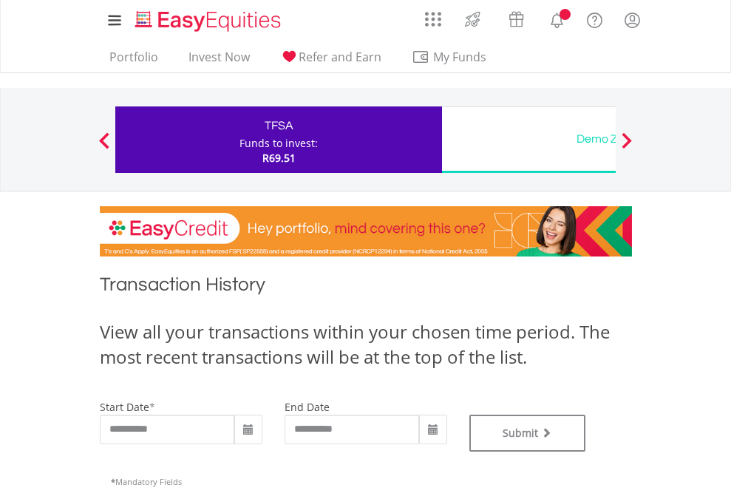 Image resolution: width=731 pixels, height=496 pixels. What do you see at coordinates (279, 143) in the screenshot?
I see `div: Funds to invest:` at bounding box center [279, 143].